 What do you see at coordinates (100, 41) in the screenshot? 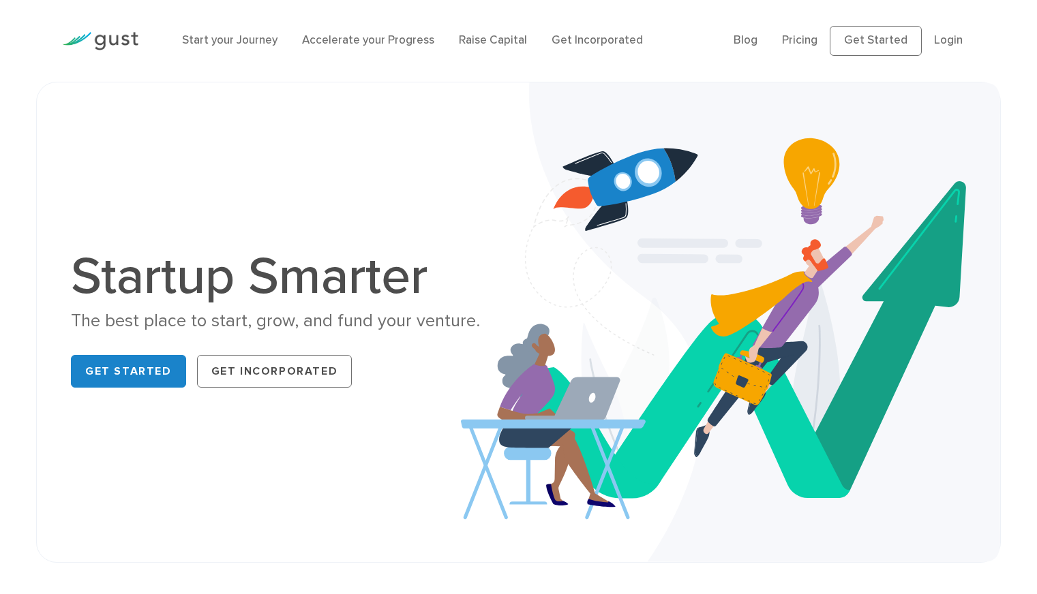
I see `img: Gust Logo` at bounding box center [100, 41].